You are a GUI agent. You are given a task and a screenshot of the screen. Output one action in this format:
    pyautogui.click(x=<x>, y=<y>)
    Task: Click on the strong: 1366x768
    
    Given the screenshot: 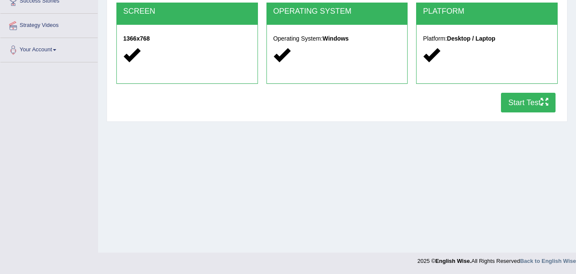 What is the action you would take?
    pyautogui.click(x=137, y=38)
    